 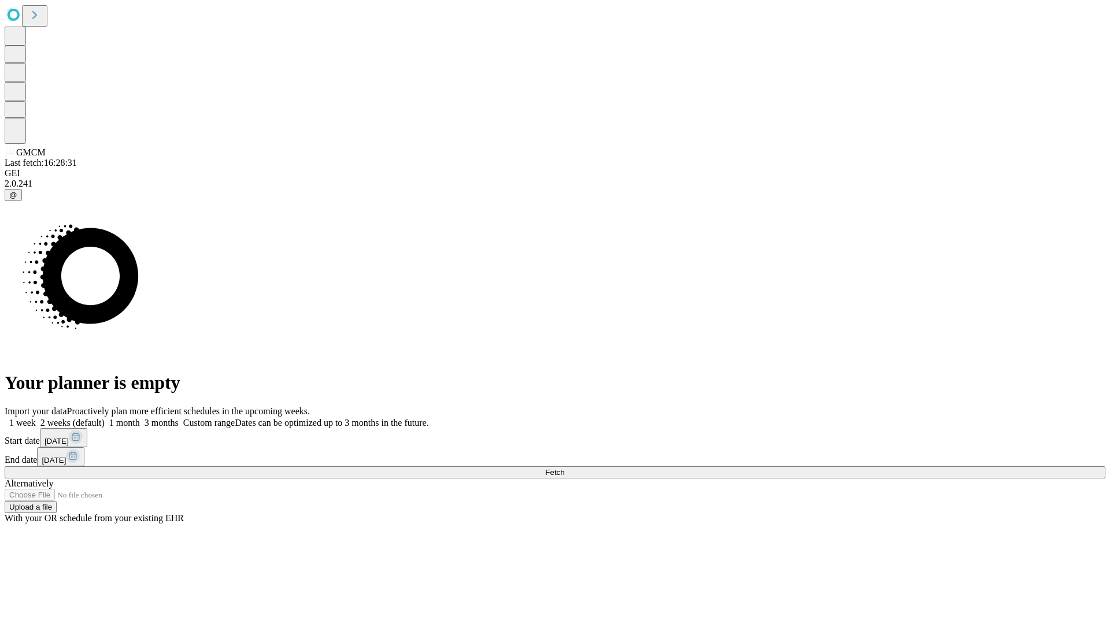 What do you see at coordinates (554, 472) in the screenshot?
I see `span: Fetch` at bounding box center [554, 472].